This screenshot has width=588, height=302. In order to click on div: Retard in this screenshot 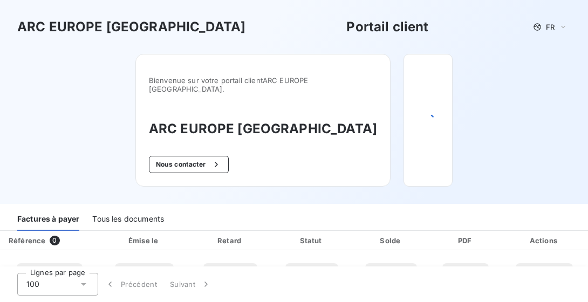, I will do `click(230, 241)`.